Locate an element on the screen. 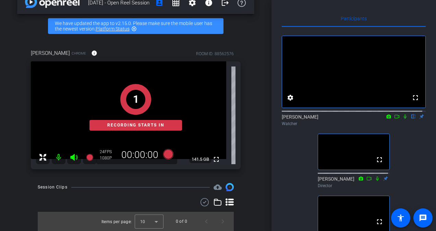  mat-icon: message is located at coordinates (423, 218).